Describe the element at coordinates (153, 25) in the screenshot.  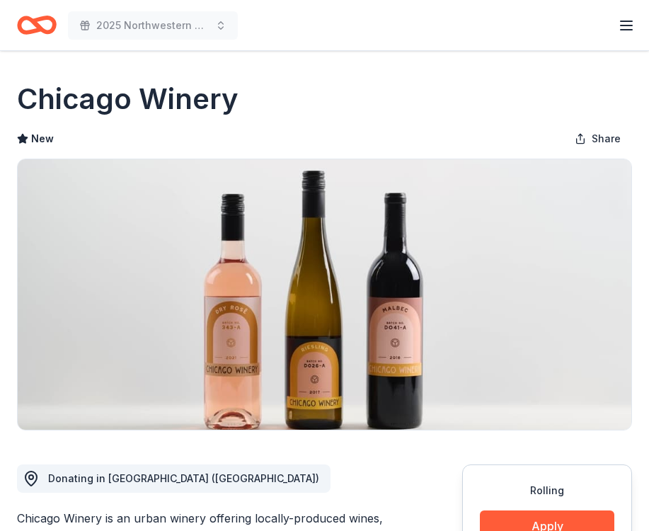
I see `span: 2025 Northwestern University Dance Marathon Alumni Gala` at that location.